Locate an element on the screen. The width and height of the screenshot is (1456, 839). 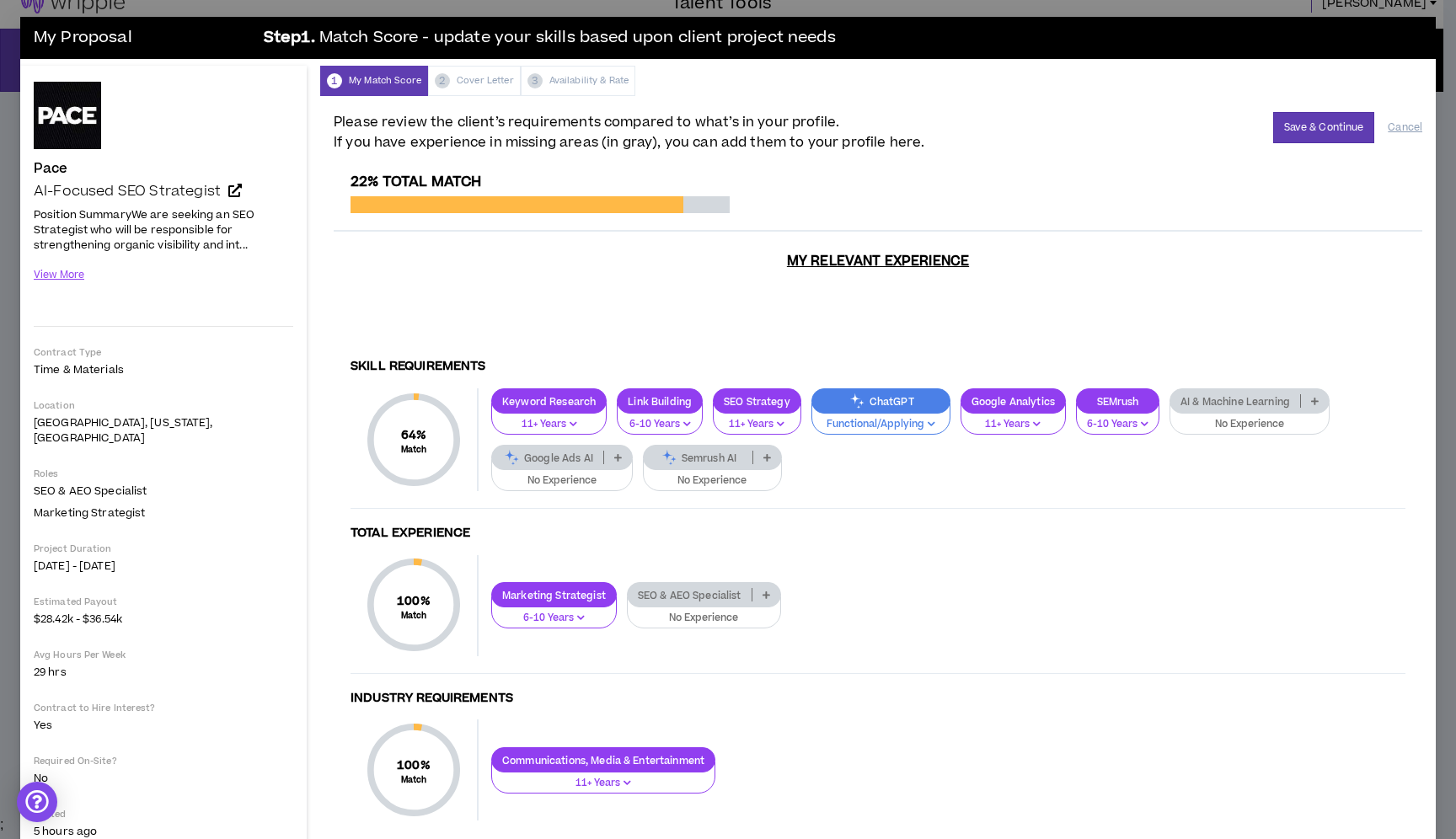
button: Save & Continue is located at coordinates (1323, 127).